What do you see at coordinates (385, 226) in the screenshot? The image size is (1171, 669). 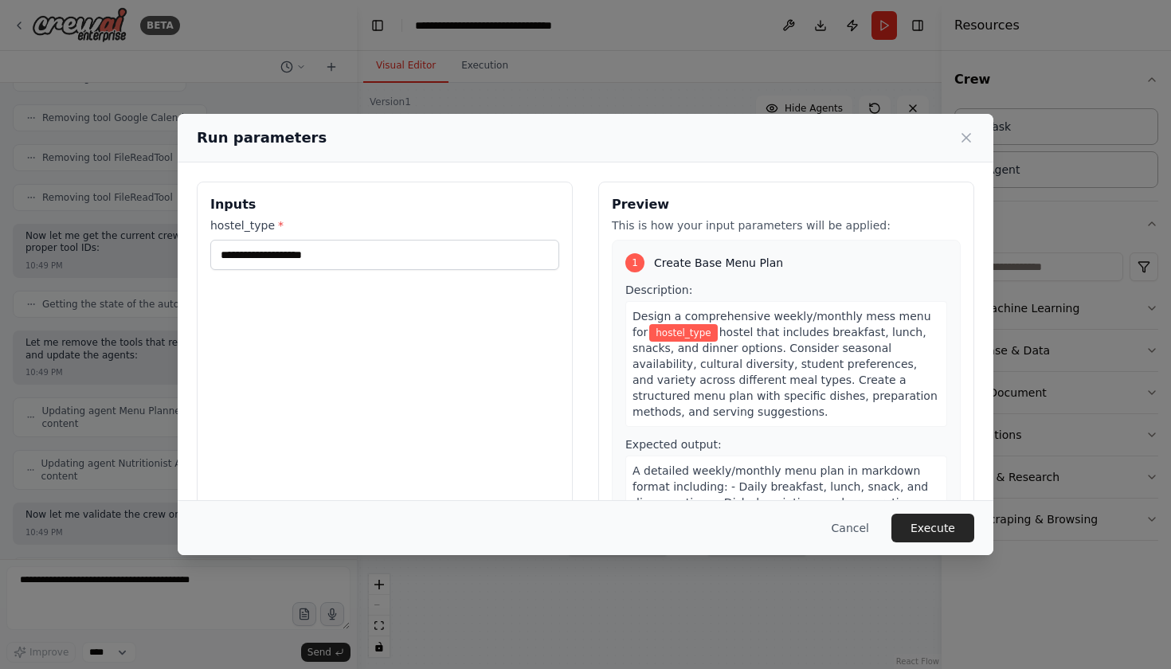 I see `label: hostel_type` at bounding box center [385, 226].